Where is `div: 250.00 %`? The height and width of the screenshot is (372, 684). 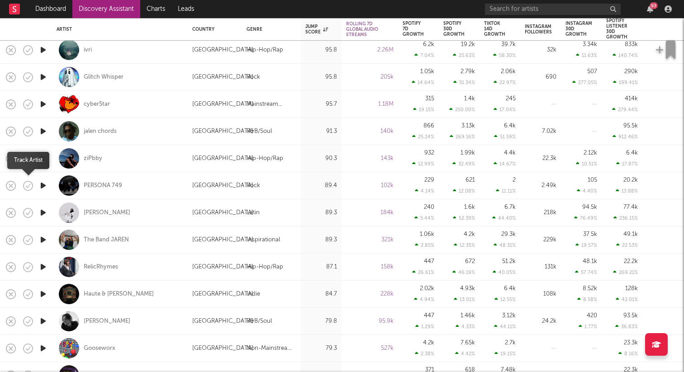
div: 250.00 % is located at coordinates (462, 110).